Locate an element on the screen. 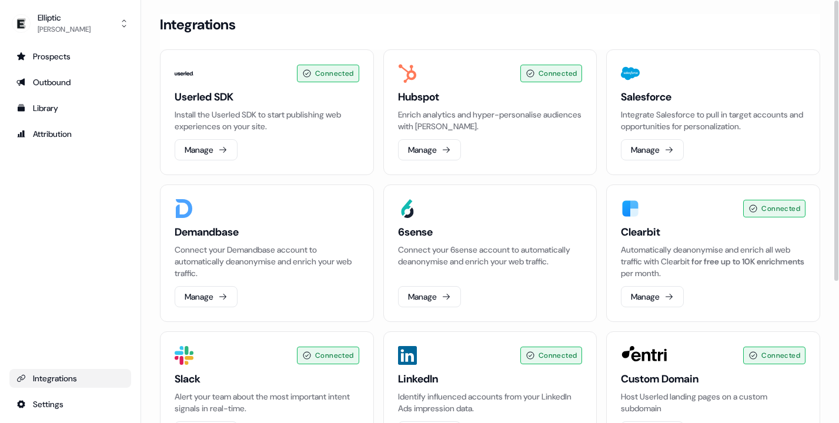 Image resolution: width=839 pixels, height=423 pixels. h3: Clearbit is located at coordinates (713, 232).